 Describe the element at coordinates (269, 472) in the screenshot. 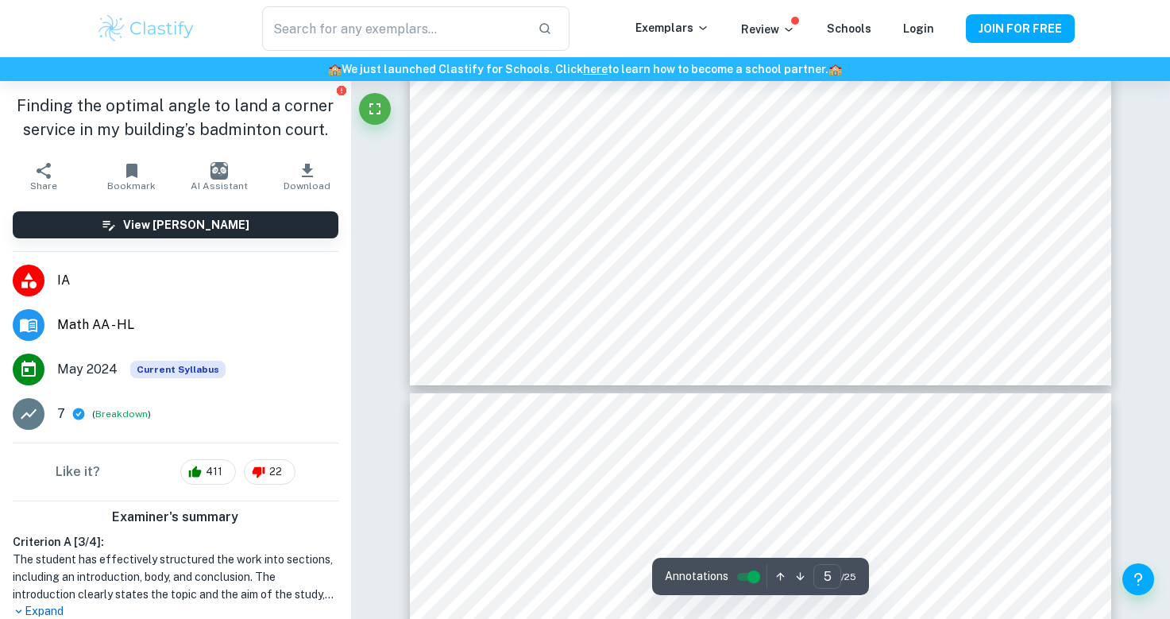

I see `div: 22` at that location.